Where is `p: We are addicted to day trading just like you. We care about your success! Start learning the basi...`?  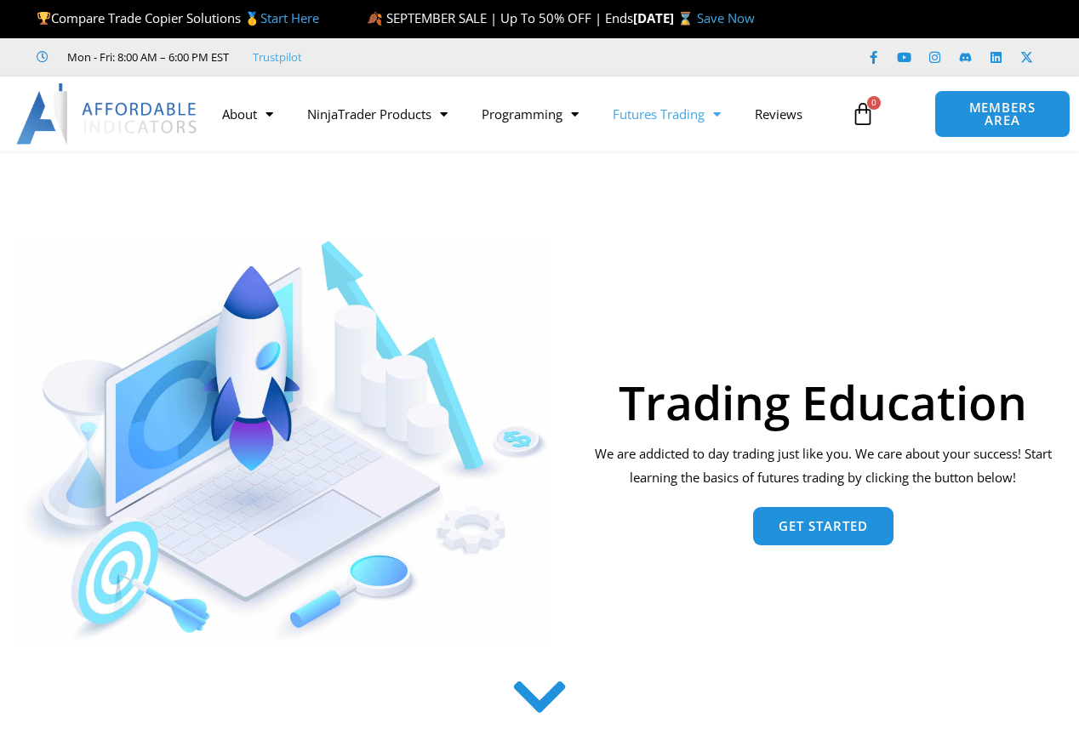
p: We are addicted to day trading just like you. We care about your success! Start learning the basi... is located at coordinates (823, 466).